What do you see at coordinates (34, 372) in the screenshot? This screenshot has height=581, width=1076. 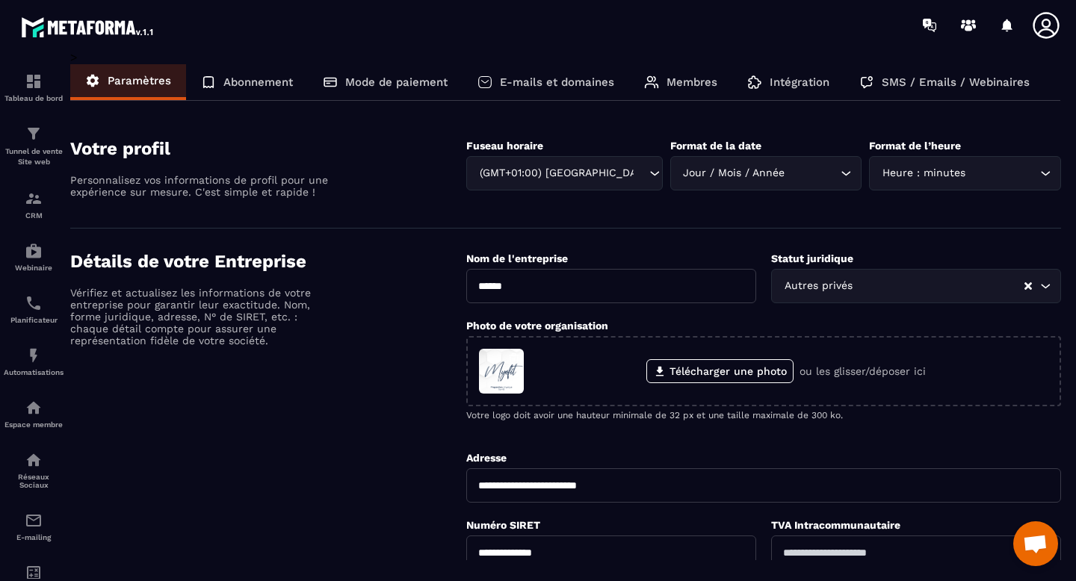 I see `p: Automatisations` at bounding box center [34, 372].